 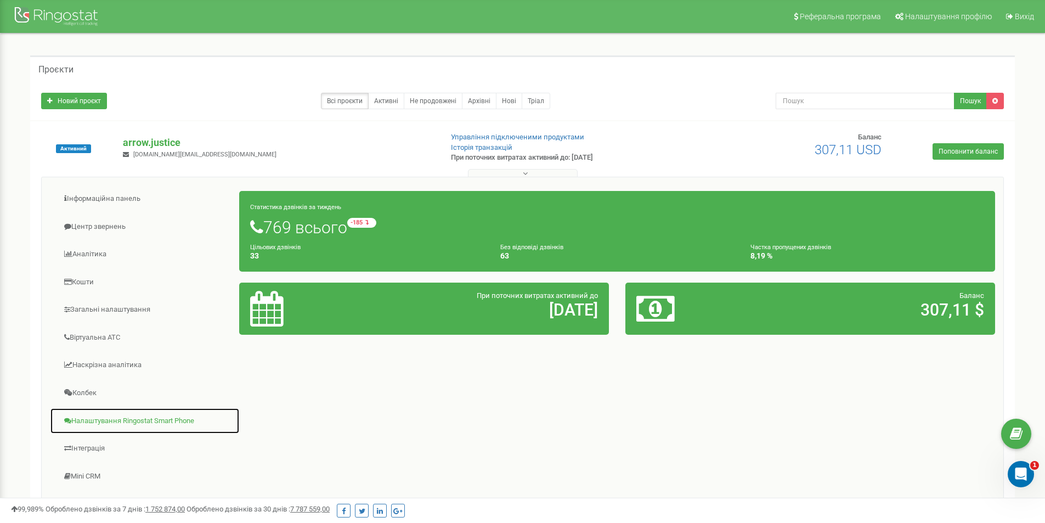 What do you see at coordinates (310, 508) in the screenshot?
I see `u: 7 787 559,00` at bounding box center [310, 508].